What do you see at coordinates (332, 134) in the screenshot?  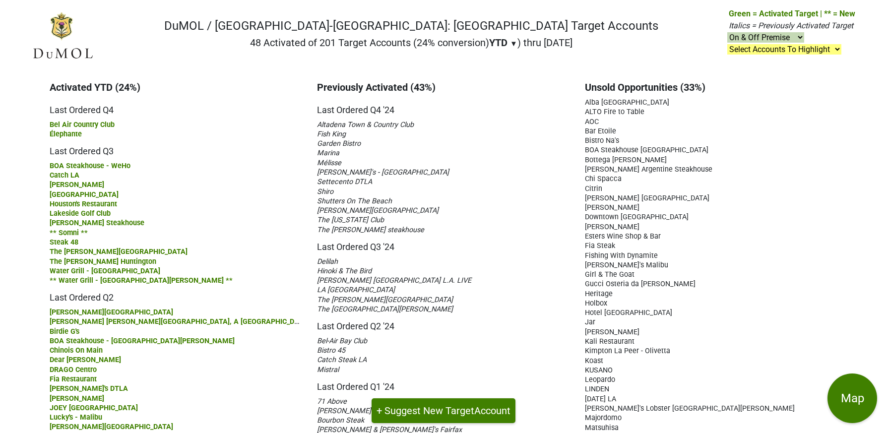 I see `span: Fish King` at bounding box center [332, 134].